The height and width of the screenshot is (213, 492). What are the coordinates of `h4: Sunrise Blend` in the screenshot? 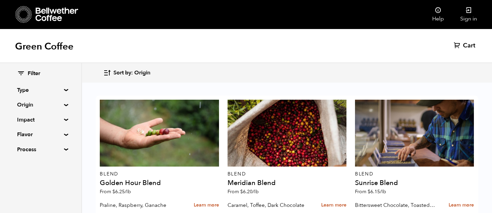 It's located at (415, 183).